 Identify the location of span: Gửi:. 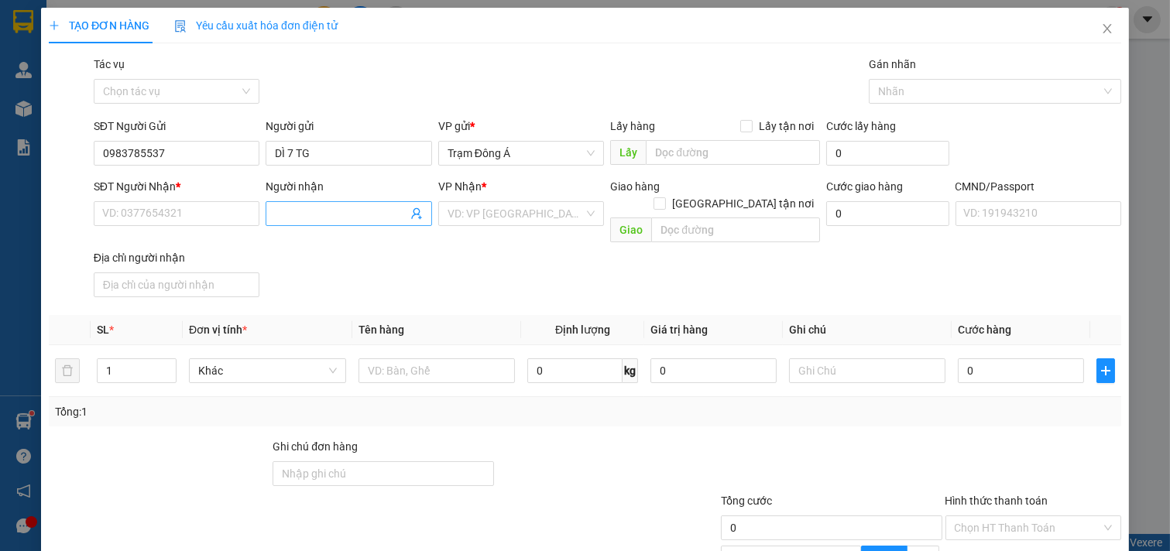
(25, 22).